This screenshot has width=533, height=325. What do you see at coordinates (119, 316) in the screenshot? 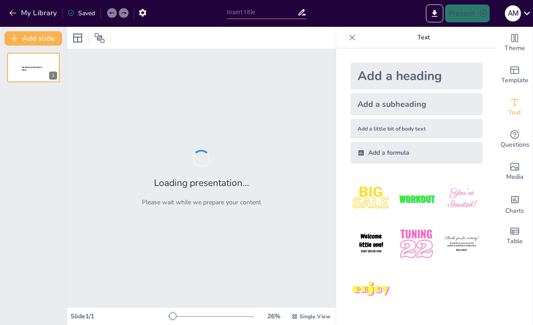
I see `div: Slide 1 / 1` at bounding box center [119, 316].